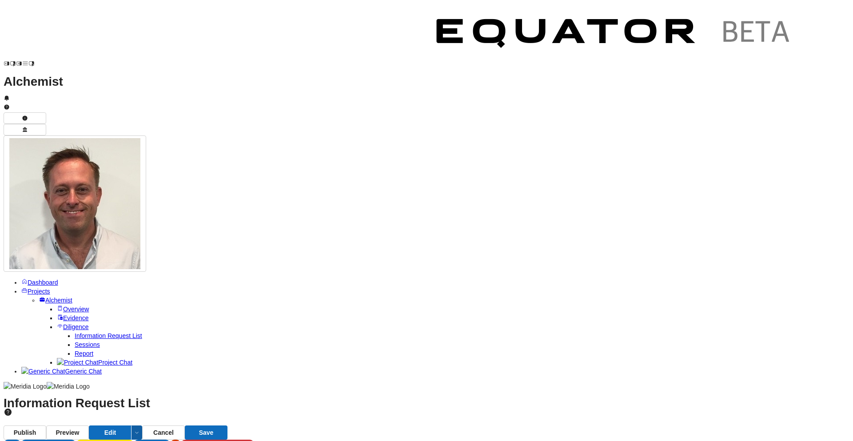  What do you see at coordinates (73, 327) in the screenshot?
I see `a: Diligence` at bounding box center [73, 327].